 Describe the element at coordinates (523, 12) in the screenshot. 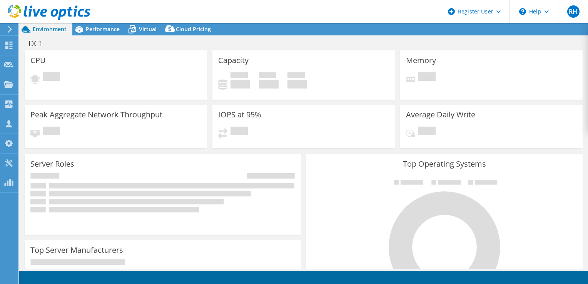

I see `svg: \n` at that location.